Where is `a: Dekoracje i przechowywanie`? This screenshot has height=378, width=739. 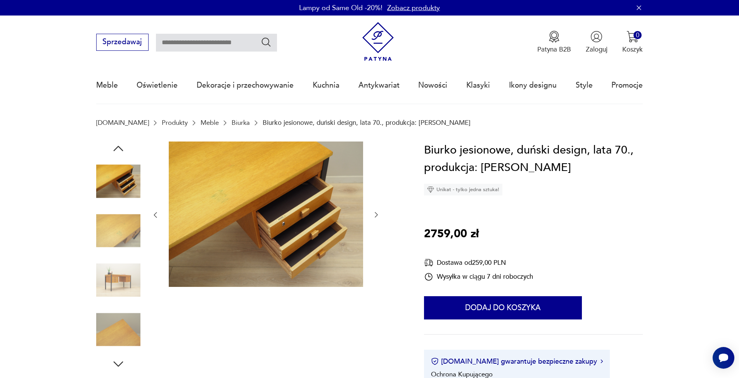 a: Dekoracje i przechowywanie is located at coordinates (245, 85).